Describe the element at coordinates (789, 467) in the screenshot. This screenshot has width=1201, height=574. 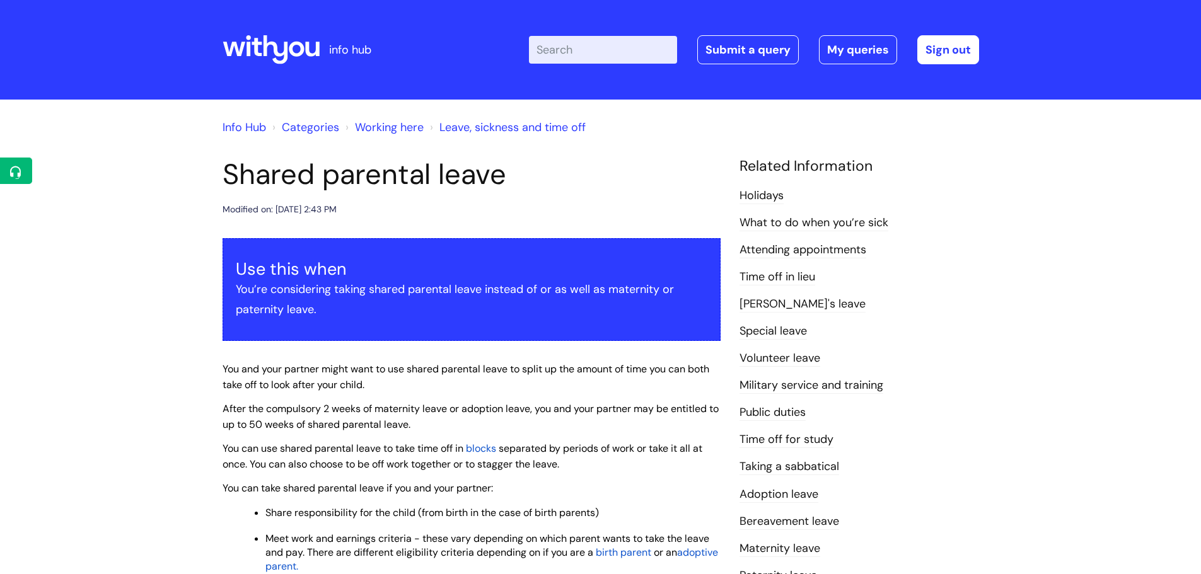
I see `a: Taking a sabbatical` at that location.